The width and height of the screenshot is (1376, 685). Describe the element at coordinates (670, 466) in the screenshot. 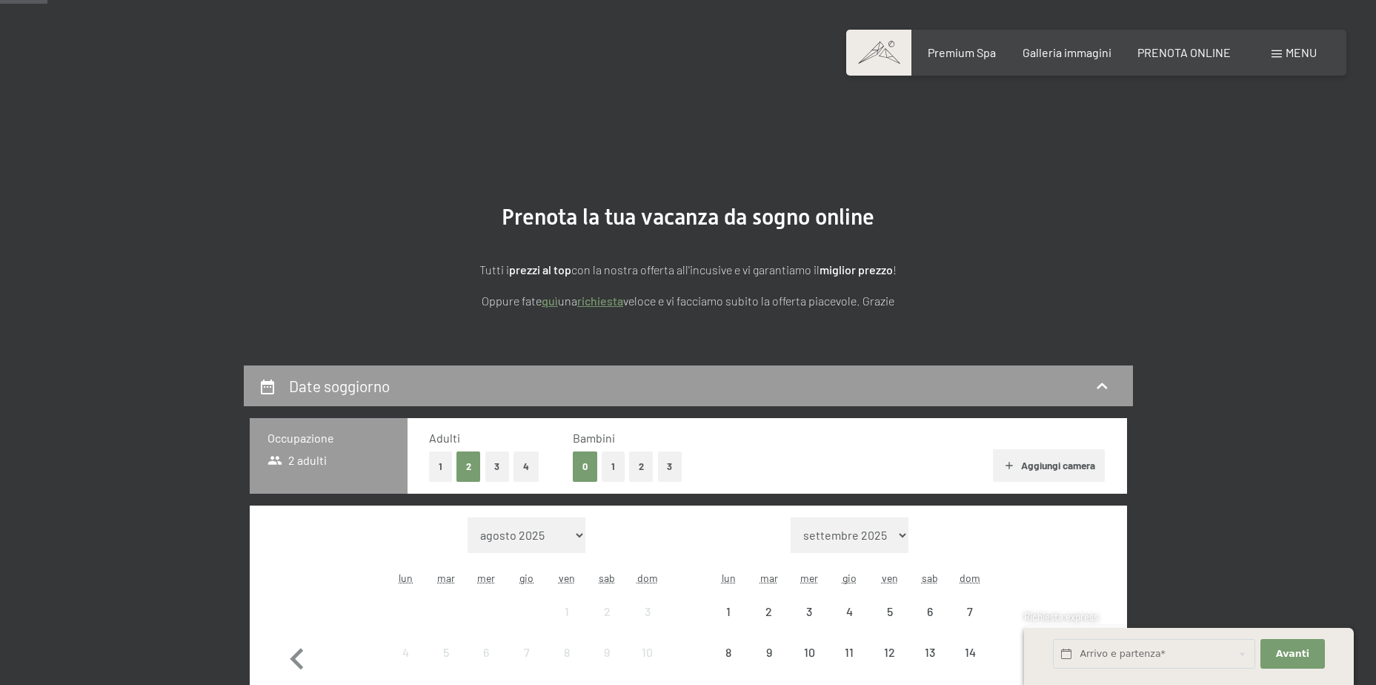

I see `button: 3` at that location.